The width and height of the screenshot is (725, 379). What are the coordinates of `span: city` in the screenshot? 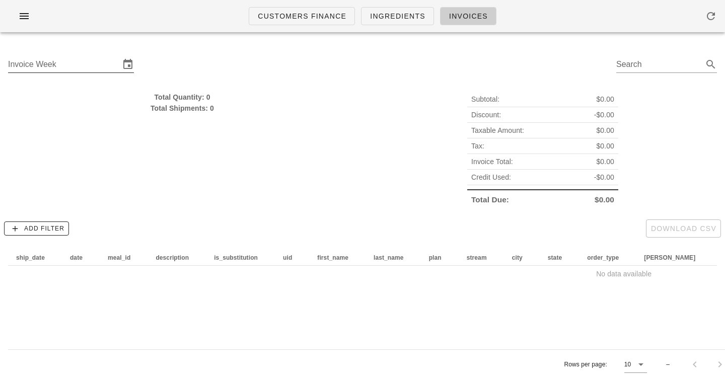 It's located at (517, 258).